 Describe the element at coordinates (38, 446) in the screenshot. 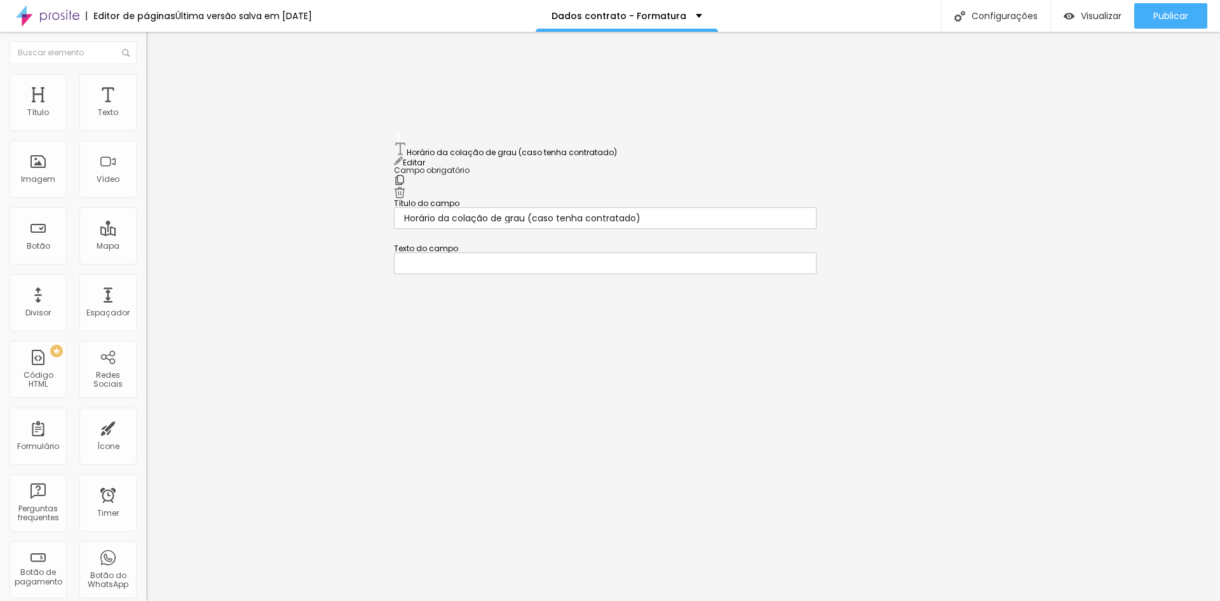

I see `div: Formulário` at that location.